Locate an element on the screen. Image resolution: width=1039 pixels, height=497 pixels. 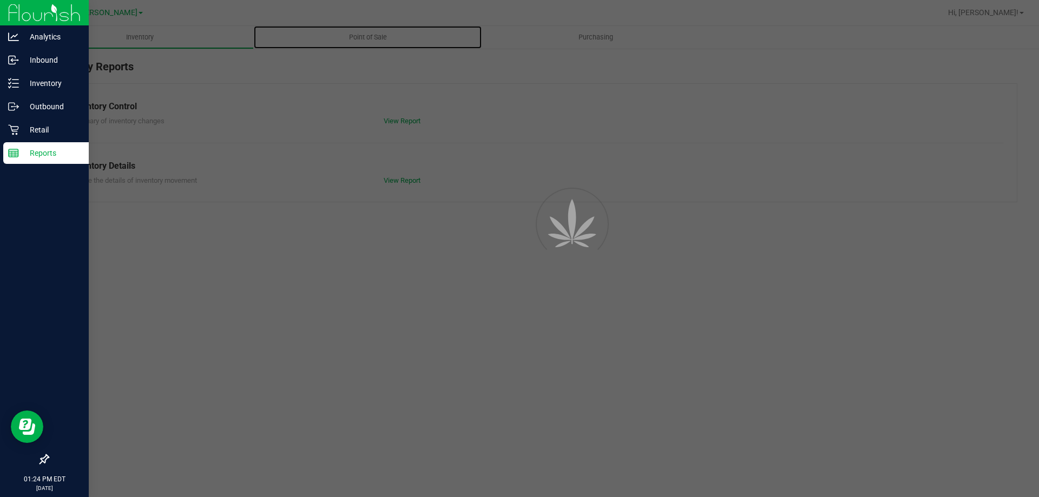
inline-svg: Outbound is located at coordinates (14, 107).